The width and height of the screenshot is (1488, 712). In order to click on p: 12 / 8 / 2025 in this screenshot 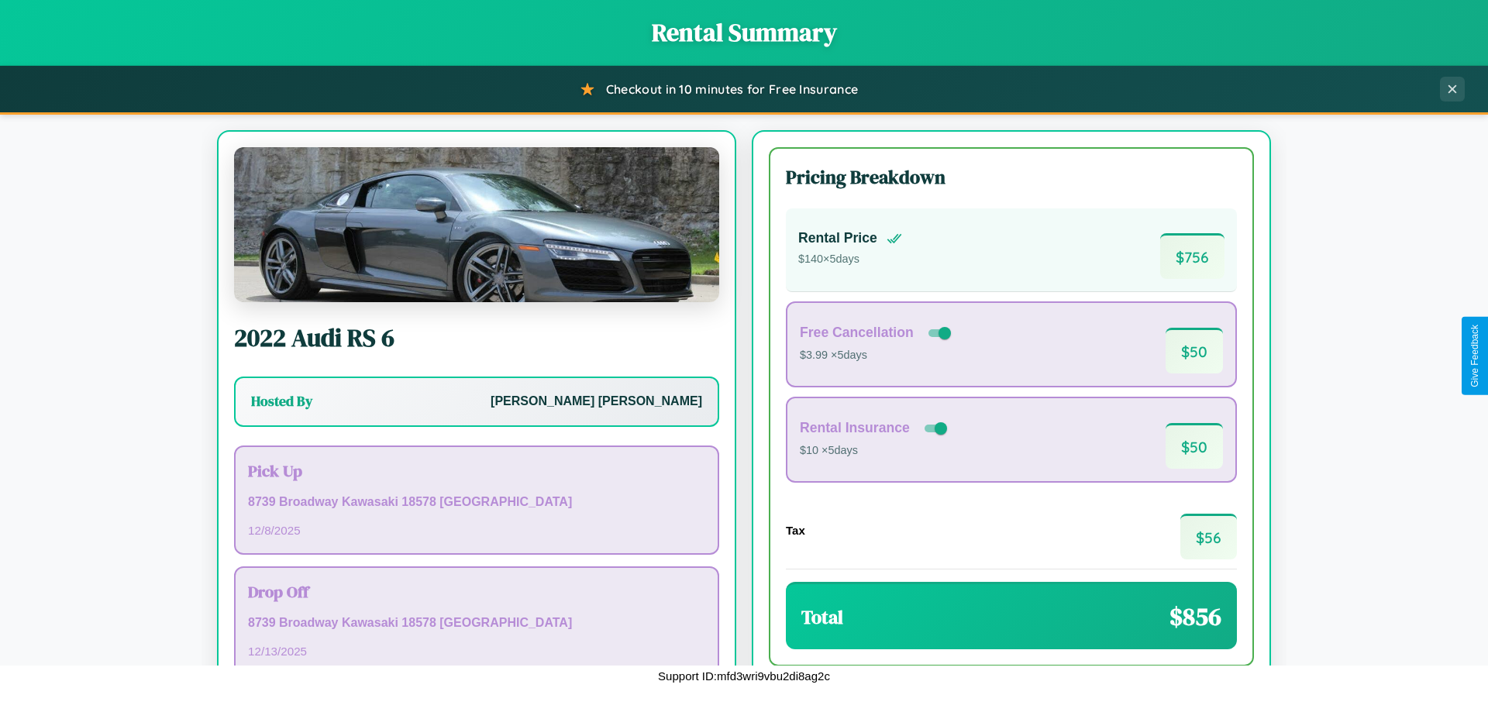, I will do `click(477, 530)`.